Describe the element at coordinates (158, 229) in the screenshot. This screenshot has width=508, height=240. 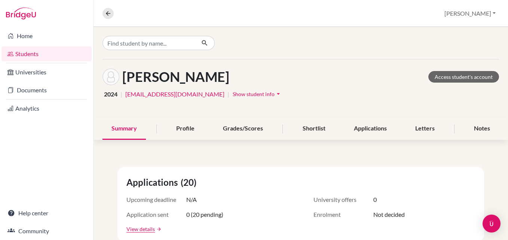
I see `a: arrow_forward` at that location.